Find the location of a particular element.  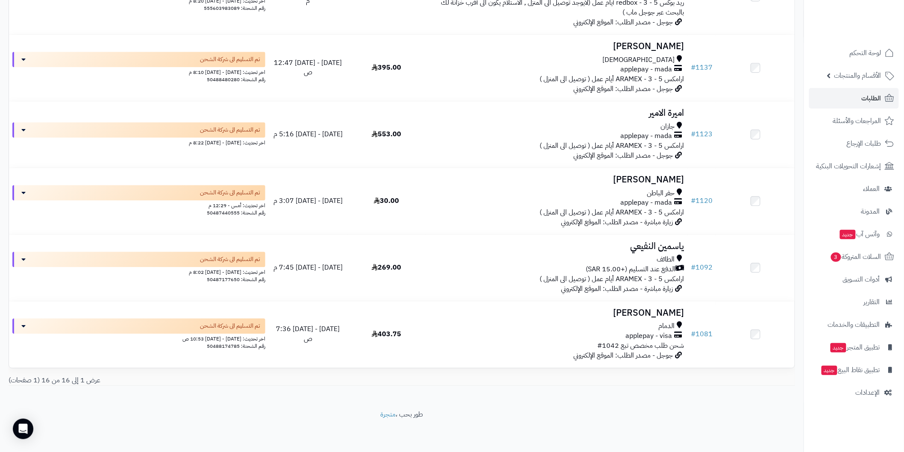

a: الإعدادات is located at coordinates (854, 393).